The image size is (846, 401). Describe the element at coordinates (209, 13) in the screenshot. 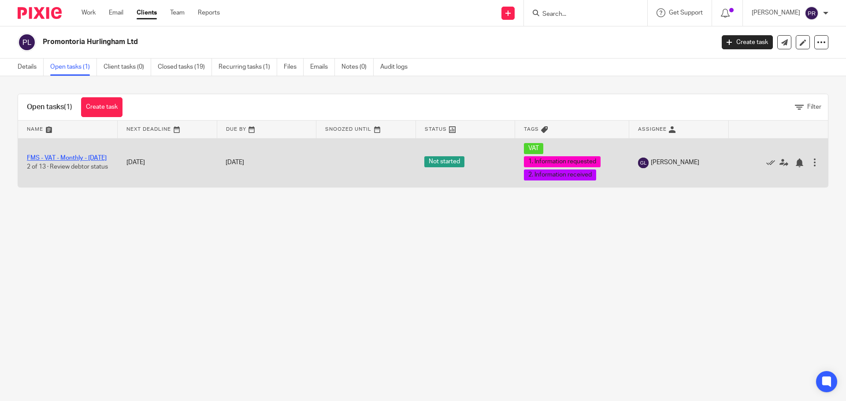

I see `a: Reports` at that location.